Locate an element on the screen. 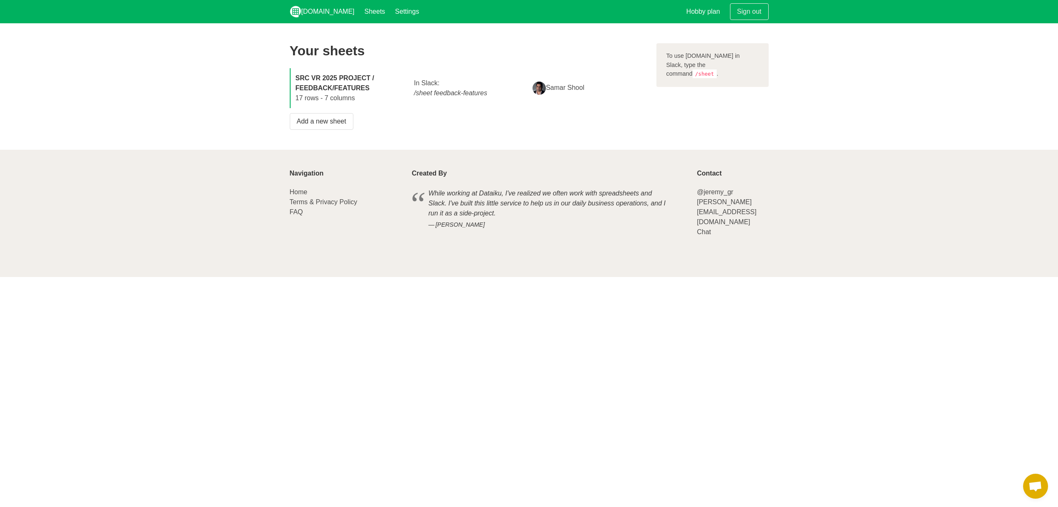 The height and width of the screenshot is (507, 1058). div: Samar Shool is located at coordinates (587, 88).